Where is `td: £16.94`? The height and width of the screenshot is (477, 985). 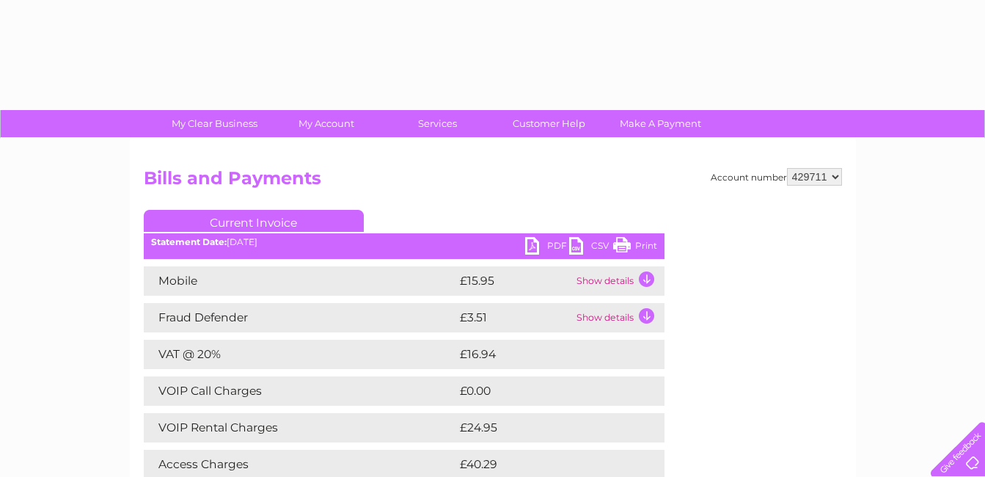
td: £16.94 is located at coordinates (545, 354).